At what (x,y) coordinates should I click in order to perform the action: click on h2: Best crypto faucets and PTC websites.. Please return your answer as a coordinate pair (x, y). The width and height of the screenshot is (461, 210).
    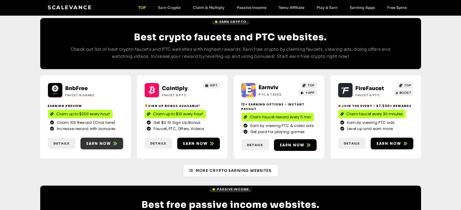
    Looking at the image, I should click on (230, 37).